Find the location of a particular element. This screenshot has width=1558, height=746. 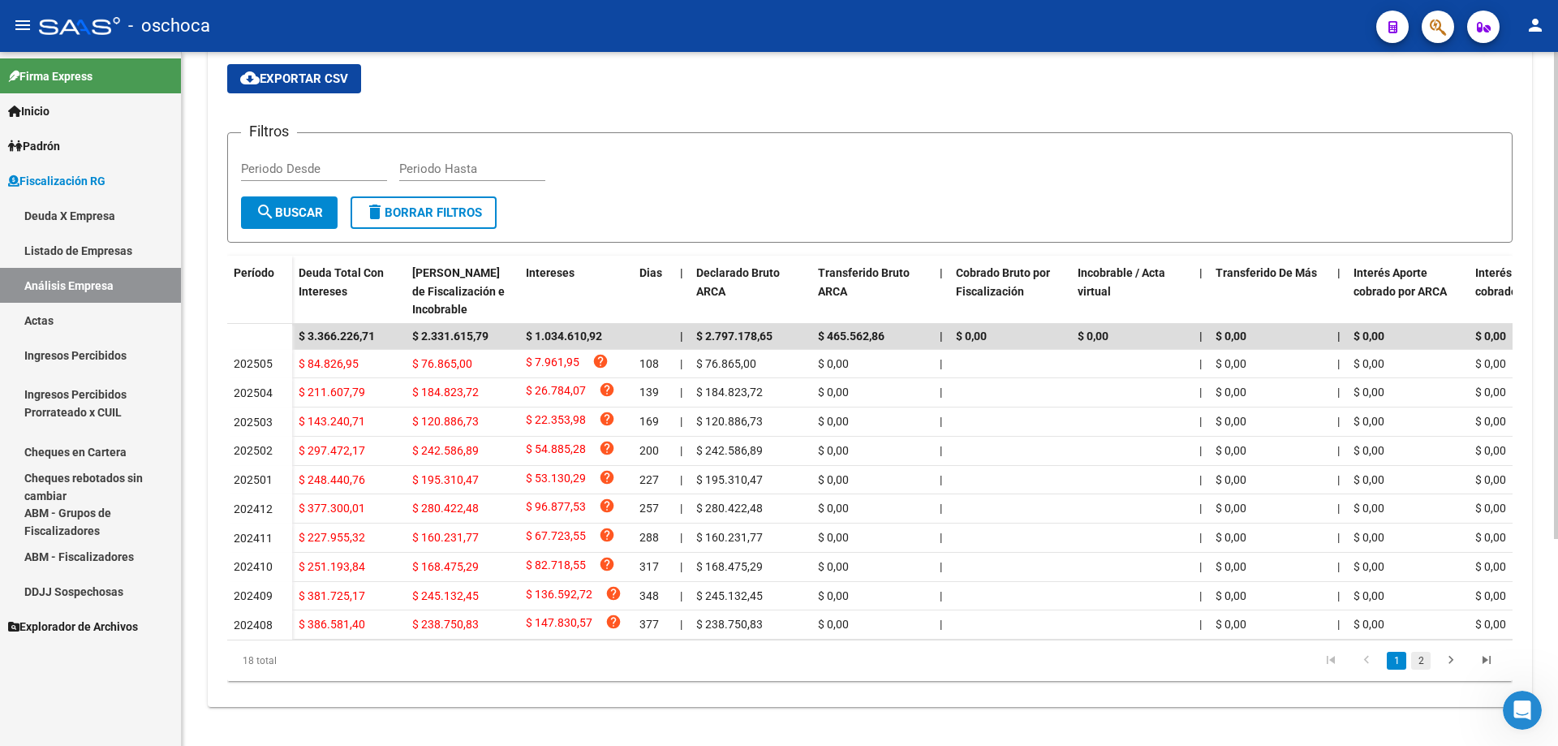

span: 202503 is located at coordinates (253, 422).